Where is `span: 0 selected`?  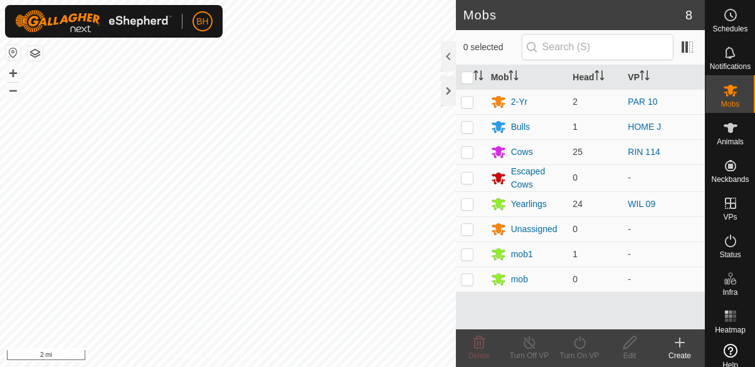 span: 0 selected is located at coordinates (492, 47).